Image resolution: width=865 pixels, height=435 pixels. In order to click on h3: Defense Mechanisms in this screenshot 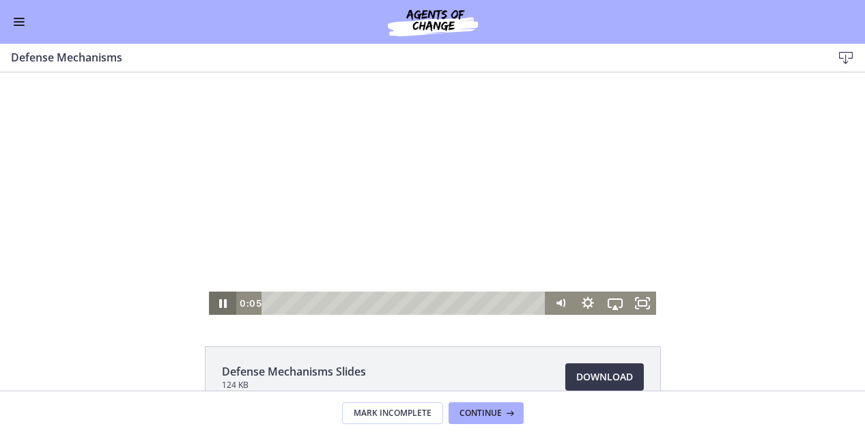, I will do `click(410, 57)`.